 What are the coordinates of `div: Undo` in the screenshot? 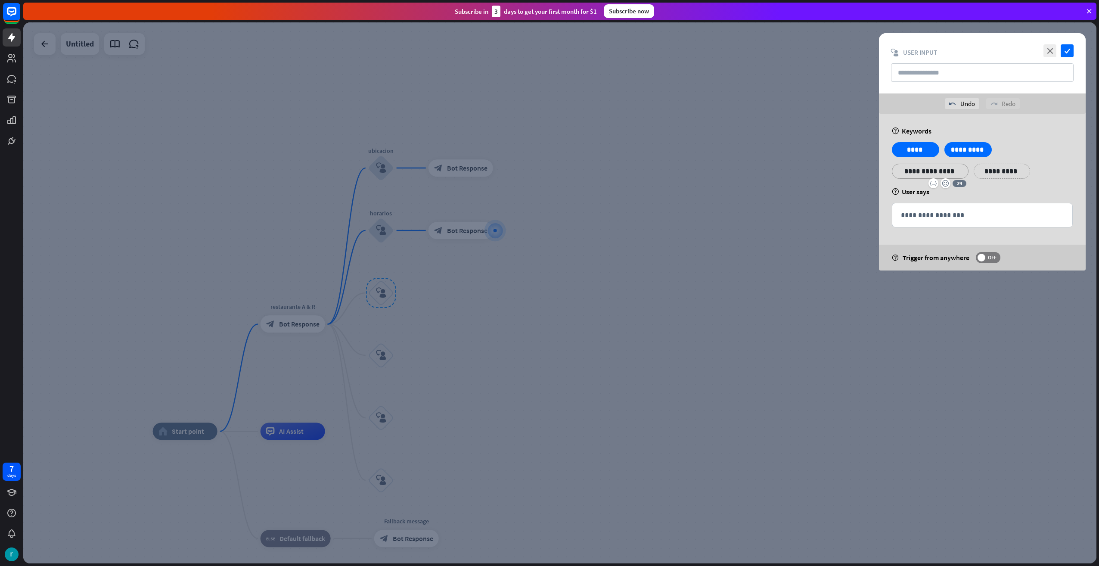 It's located at (962, 103).